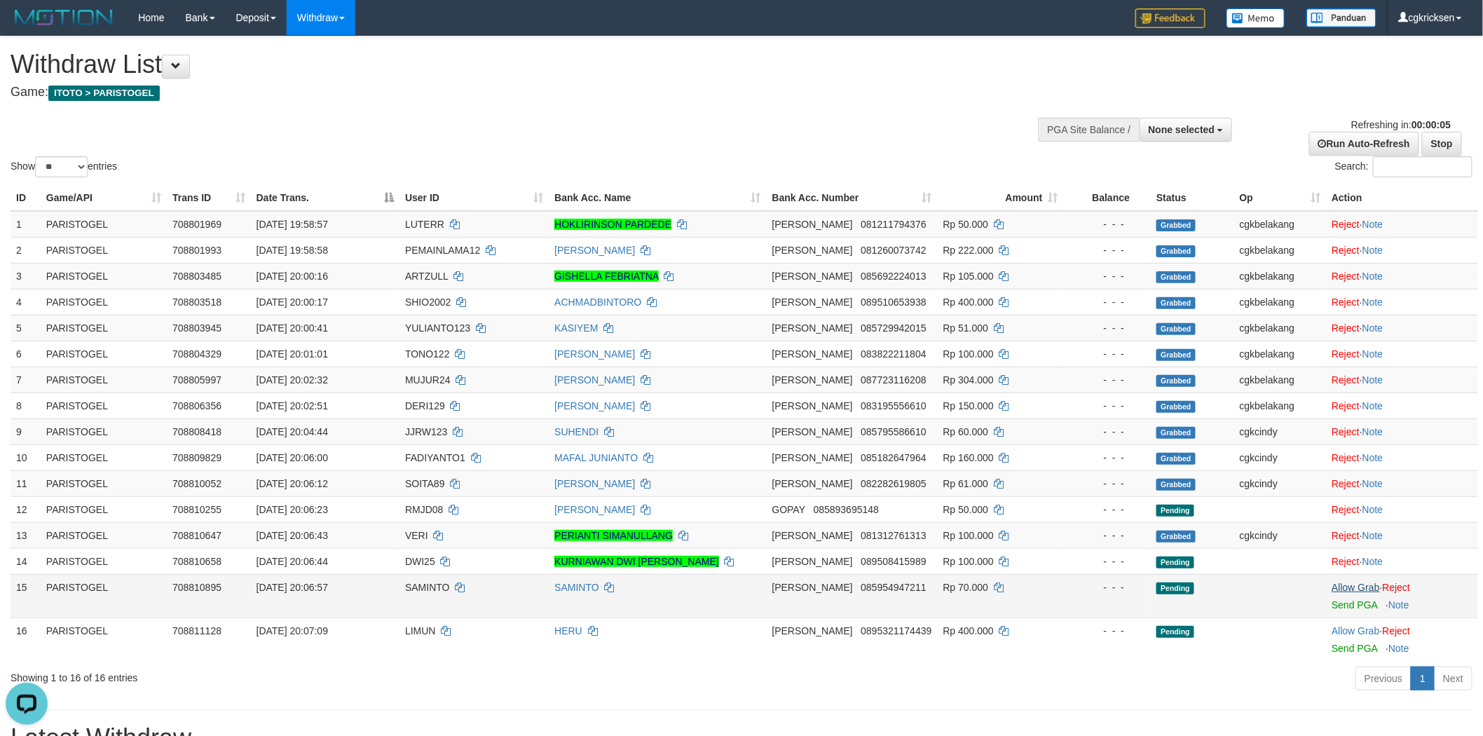 Image resolution: width=1483 pixels, height=736 pixels. What do you see at coordinates (1356, 631) in the screenshot?
I see `a: Allow Grab` at bounding box center [1356, 631].